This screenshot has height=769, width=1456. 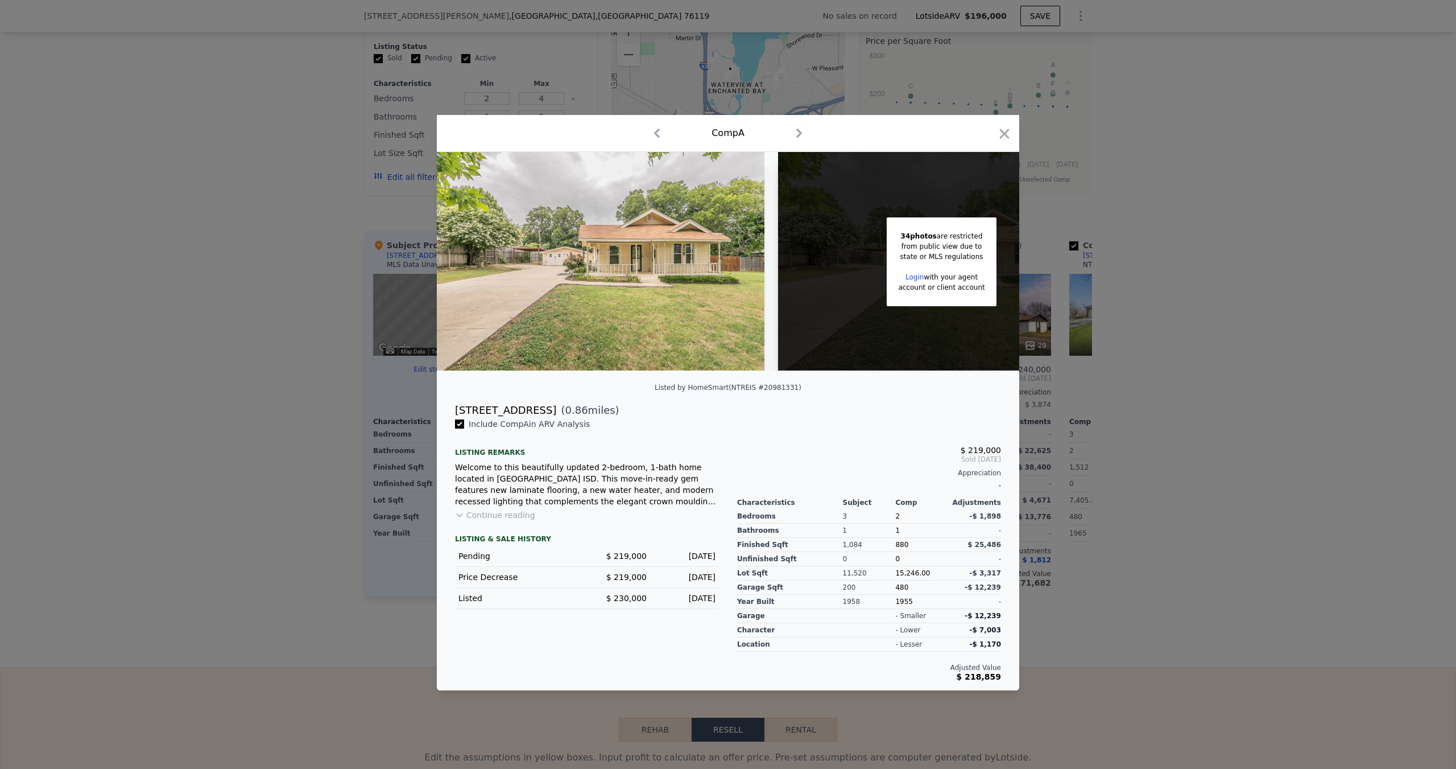 What do you see at coordinates (984, 544) in the screenshot?
I see `span: $ 25,486` at bounding box center [984, 544].